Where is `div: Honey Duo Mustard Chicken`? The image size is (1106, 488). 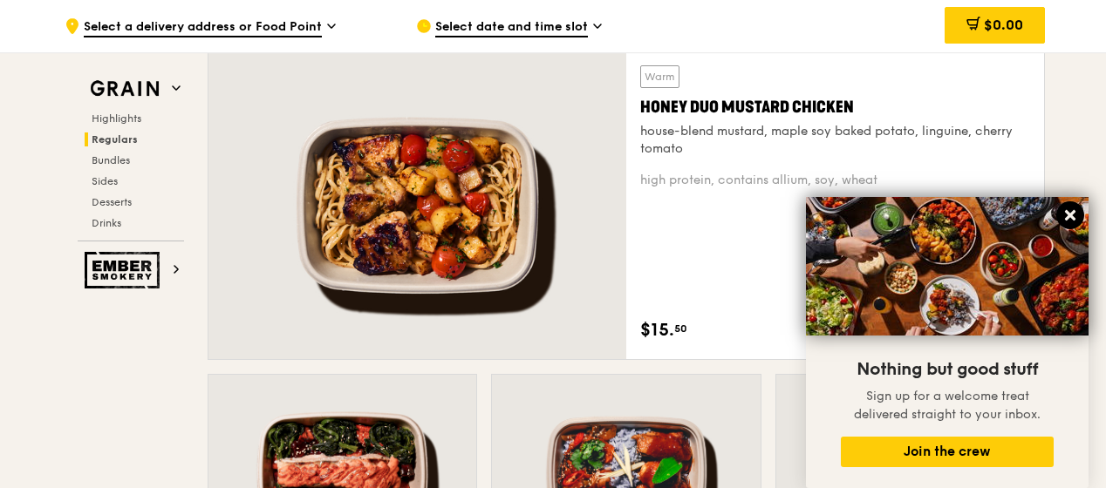
div: Honey Duo Mustard Chicken is located at coordinates (834, 107).